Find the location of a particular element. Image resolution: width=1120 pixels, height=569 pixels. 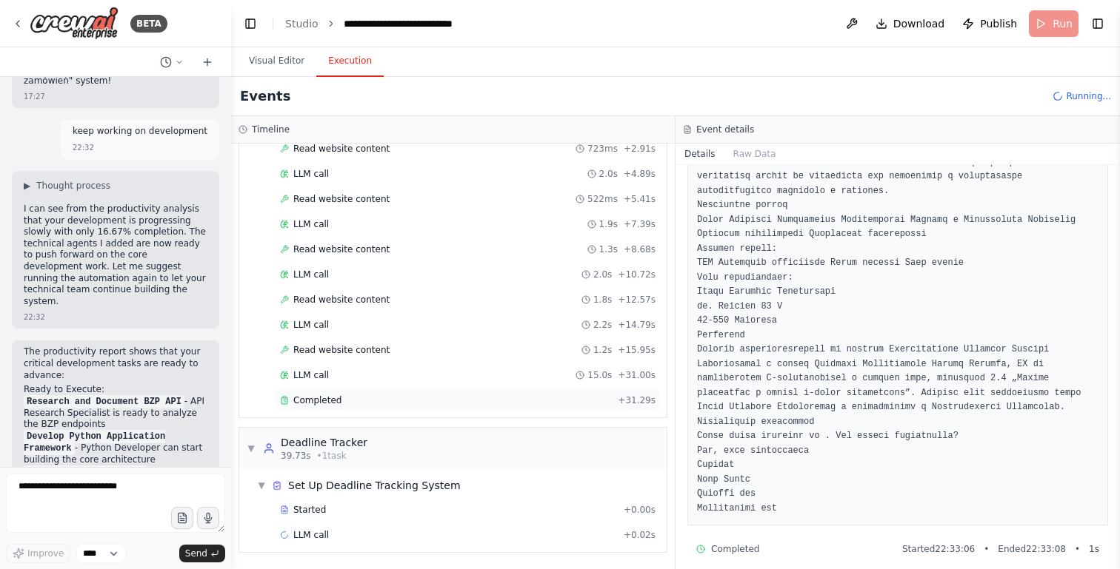

button: Send is located at coordinates (202, 554).